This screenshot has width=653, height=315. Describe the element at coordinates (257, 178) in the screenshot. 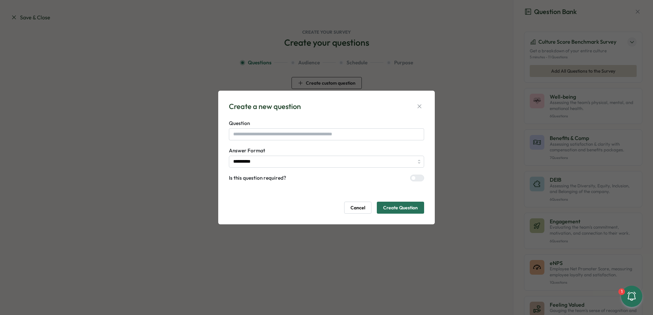

I see `label: Is this question required?` at that location.